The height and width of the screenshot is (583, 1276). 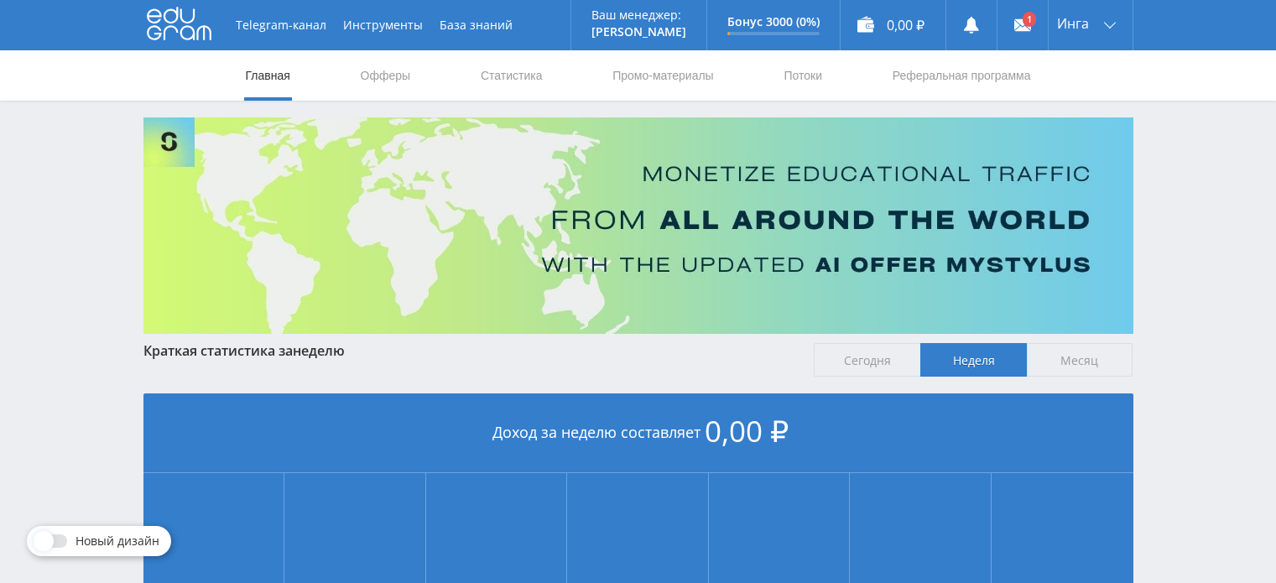 What do you see at coordinates (867, 360) in the screenshot?
I see `span: Сегодня` at bounding box center [867, 360].